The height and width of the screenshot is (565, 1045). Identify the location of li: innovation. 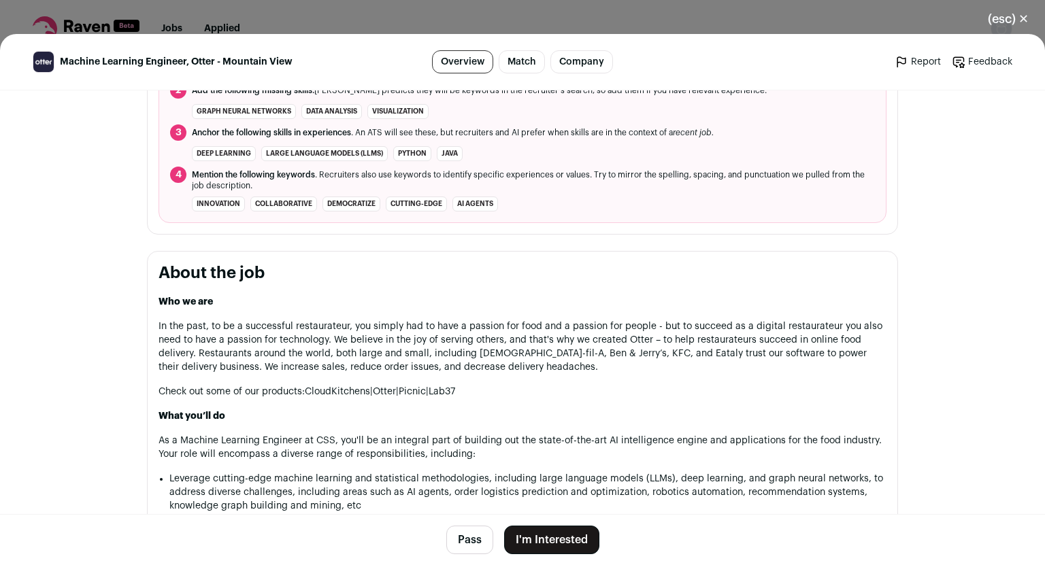
(218, 204).